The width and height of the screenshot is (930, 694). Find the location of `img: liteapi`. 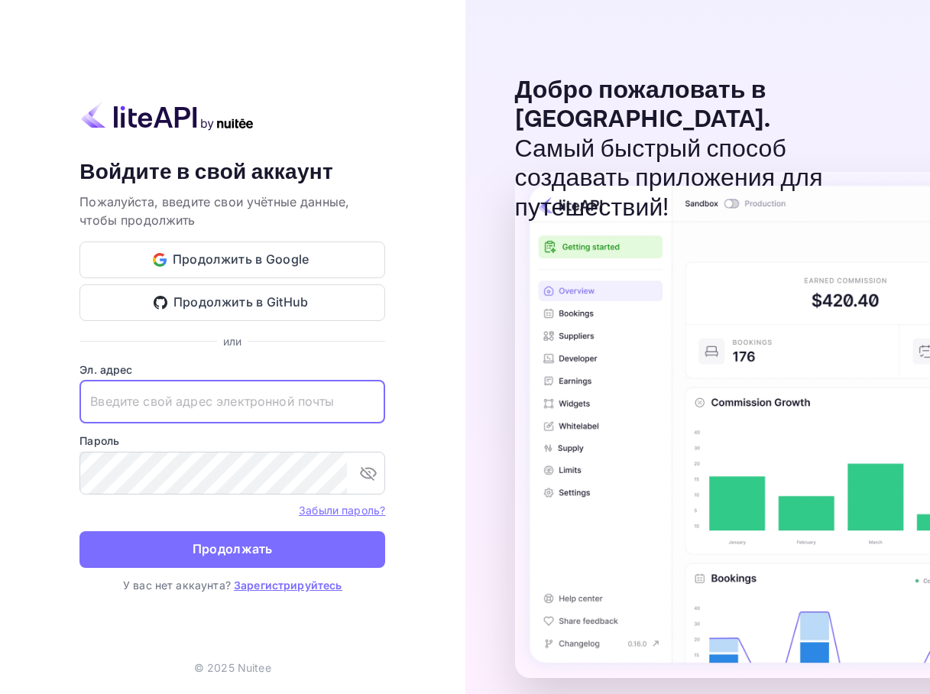

img: liteapi is located at coordinates (167, 115).